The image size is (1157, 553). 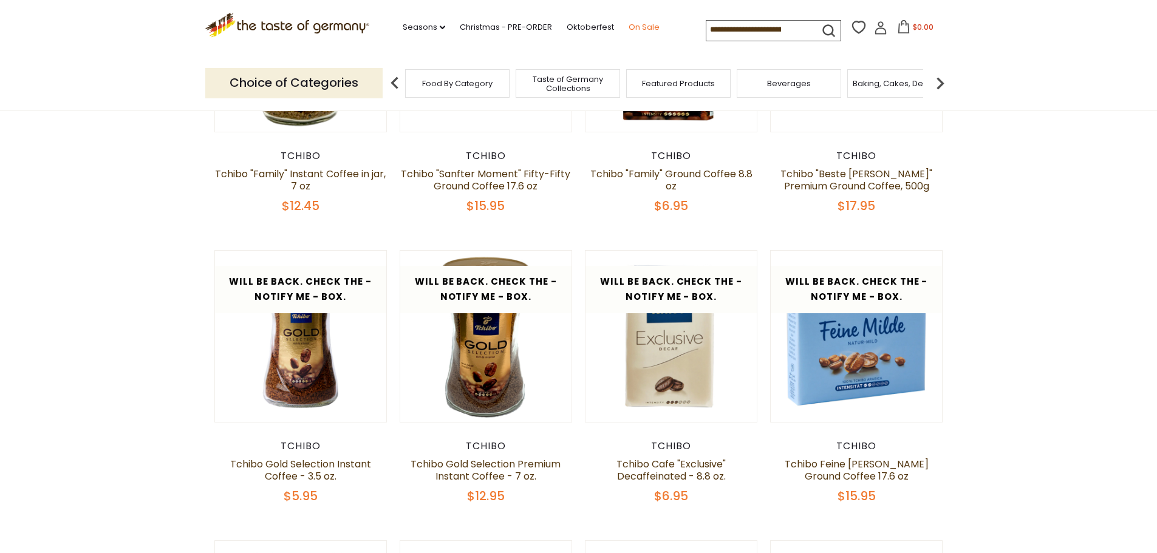 I want to click on a: Baking, Cakes, Desserts, so click(x=899, y=83).